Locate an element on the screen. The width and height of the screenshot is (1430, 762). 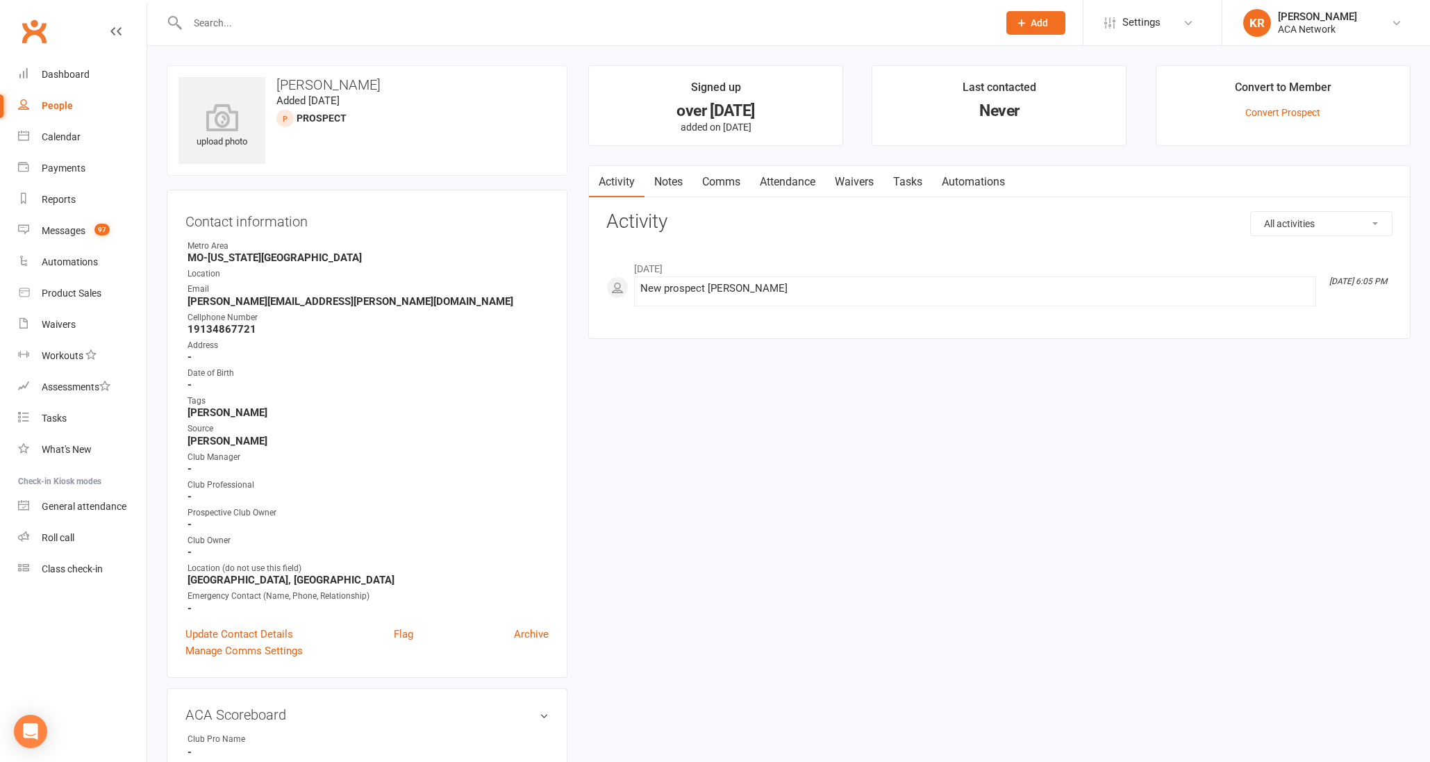
div: Reports is located at coordinates (58, 199).